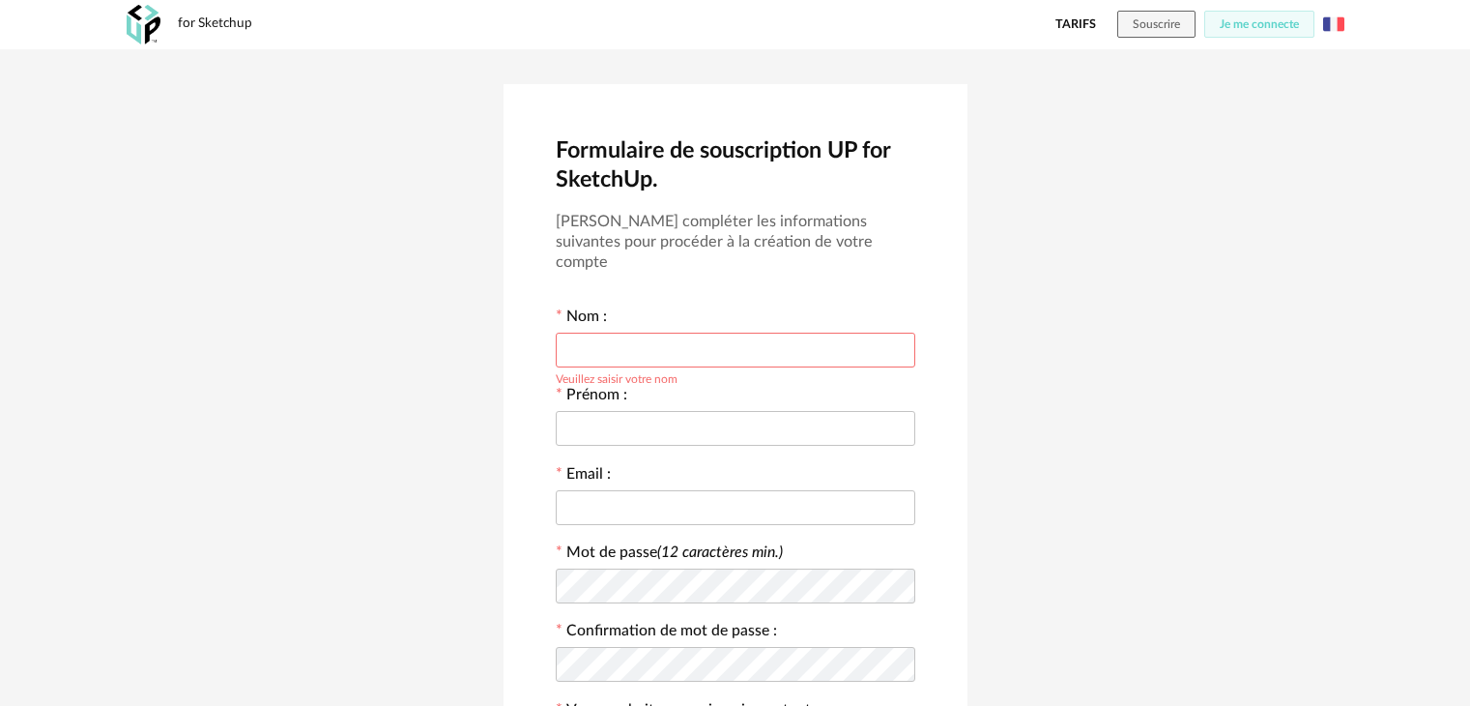 This screenshot has width=1470, height=706. I want to click on label: Confirmation de mot de passe :, so click(666, 633).